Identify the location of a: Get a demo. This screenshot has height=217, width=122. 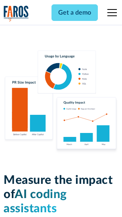
(74, 13).